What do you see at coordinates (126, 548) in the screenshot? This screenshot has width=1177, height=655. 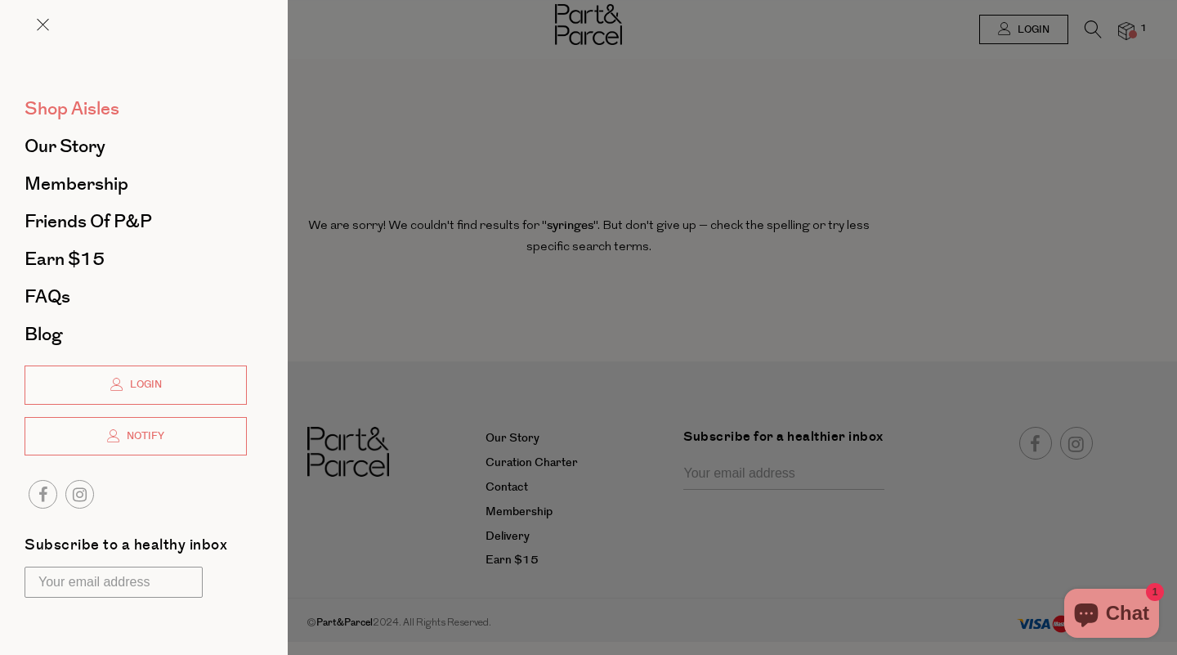 I see `label: Subscribe to a healthy inbox` at bounding box center [126, 548].